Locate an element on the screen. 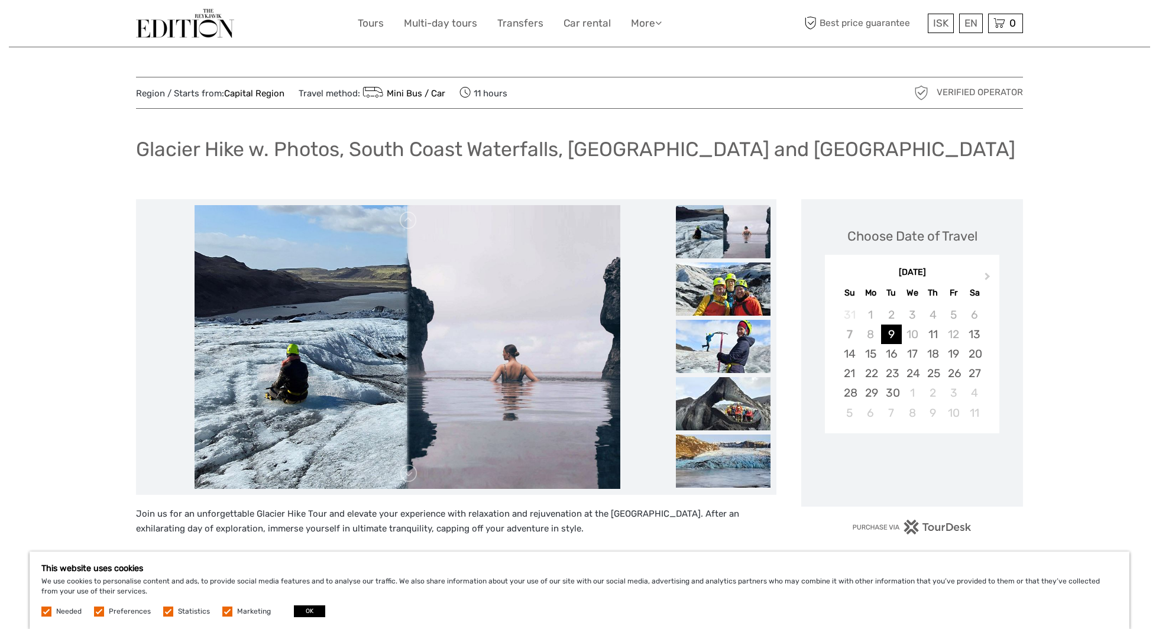 The image size is (1159, 629). div: Not available Tuesday, September 2nd, 2025 is located at coordinates (891, 315).